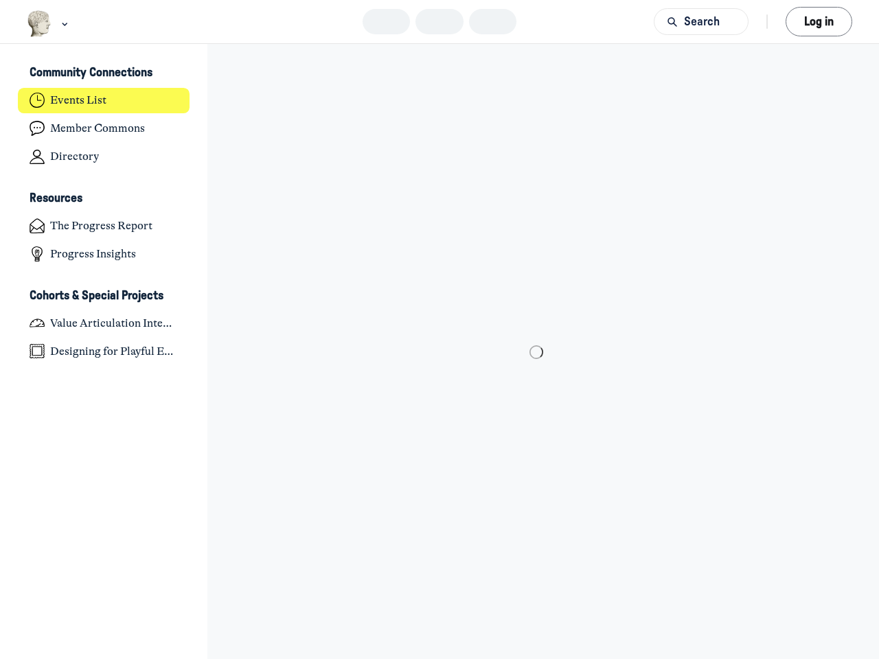  I want to click on button: Community ConnectionsCollapse space, so click(104, 73).